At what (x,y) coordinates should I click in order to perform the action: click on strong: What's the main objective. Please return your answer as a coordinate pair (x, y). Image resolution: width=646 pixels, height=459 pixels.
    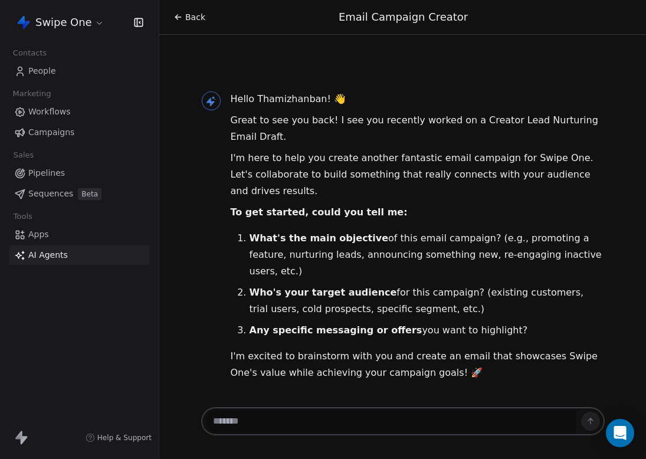
    Looking at the image, I should click on (319, 238).